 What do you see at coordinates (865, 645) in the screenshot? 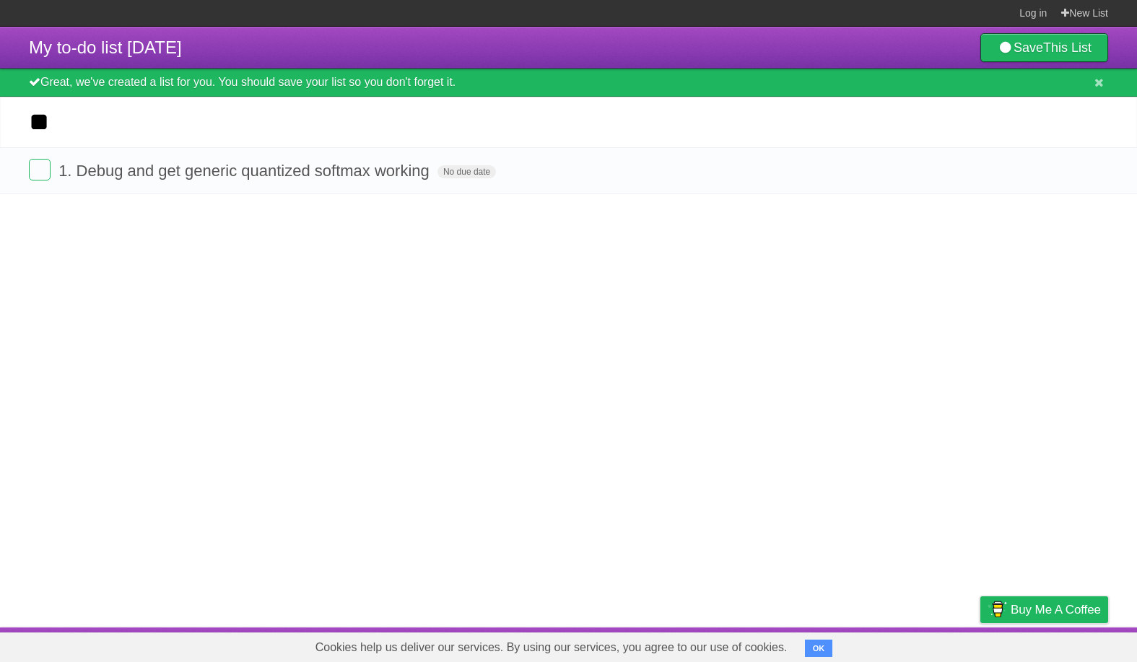
I see `a: Developers` at bounding box center [865, 645].